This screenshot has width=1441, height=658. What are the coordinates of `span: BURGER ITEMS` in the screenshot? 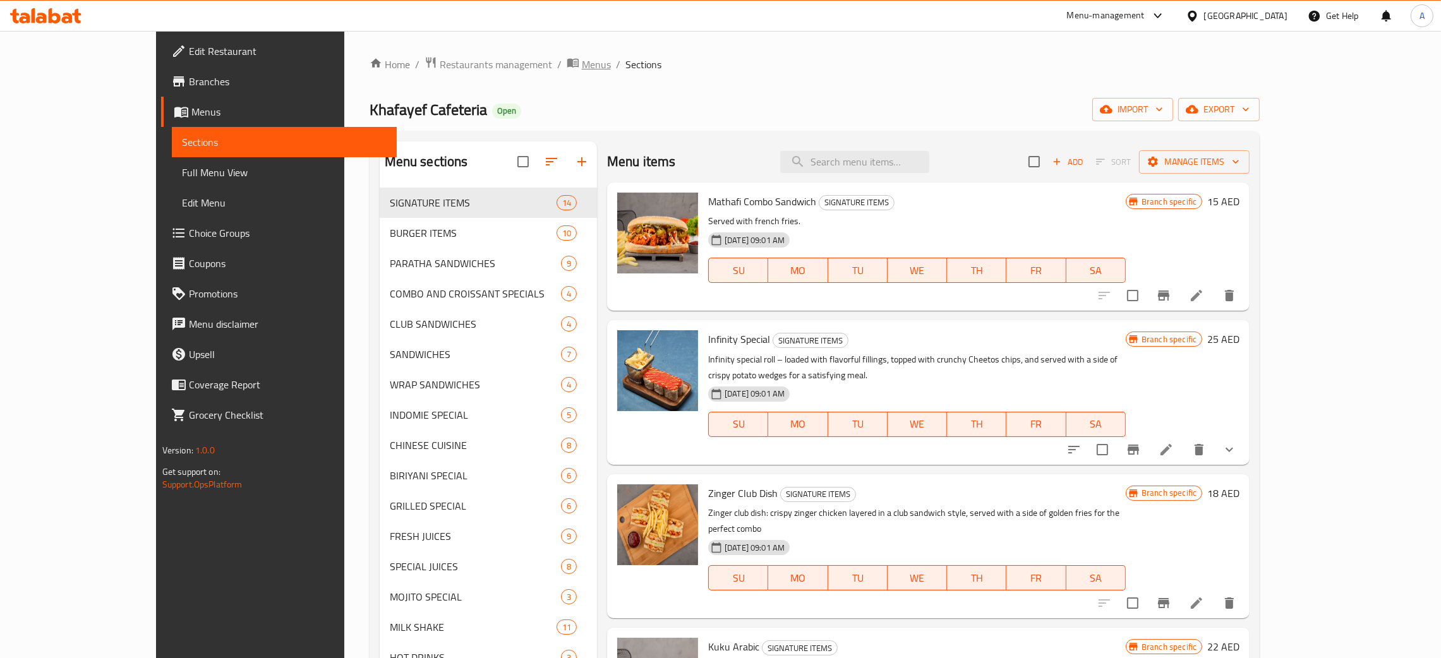 It's located at (473, 233).